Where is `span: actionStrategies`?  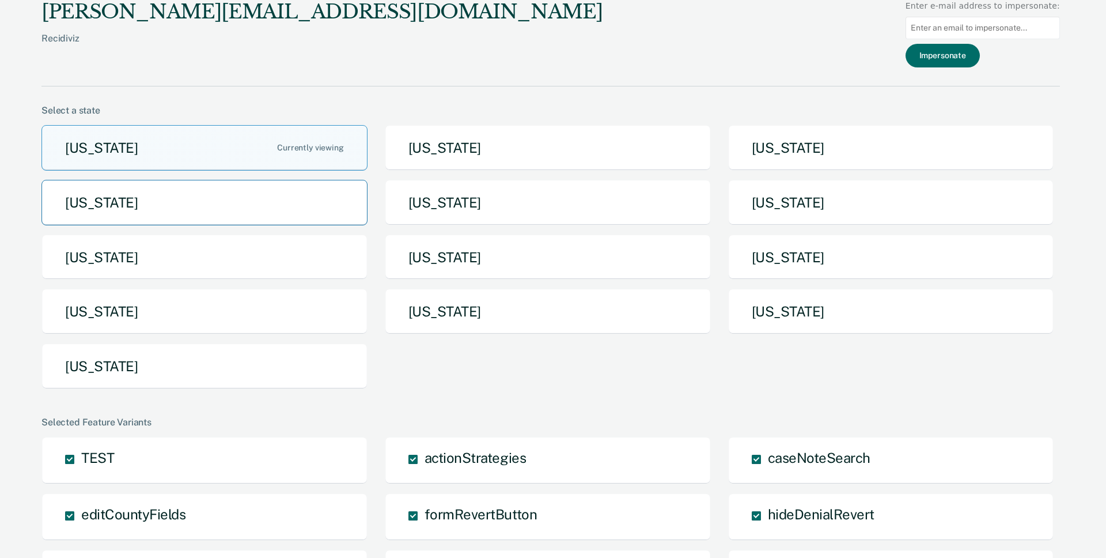 span: actionStrategies is located at coordinates (475, 457).